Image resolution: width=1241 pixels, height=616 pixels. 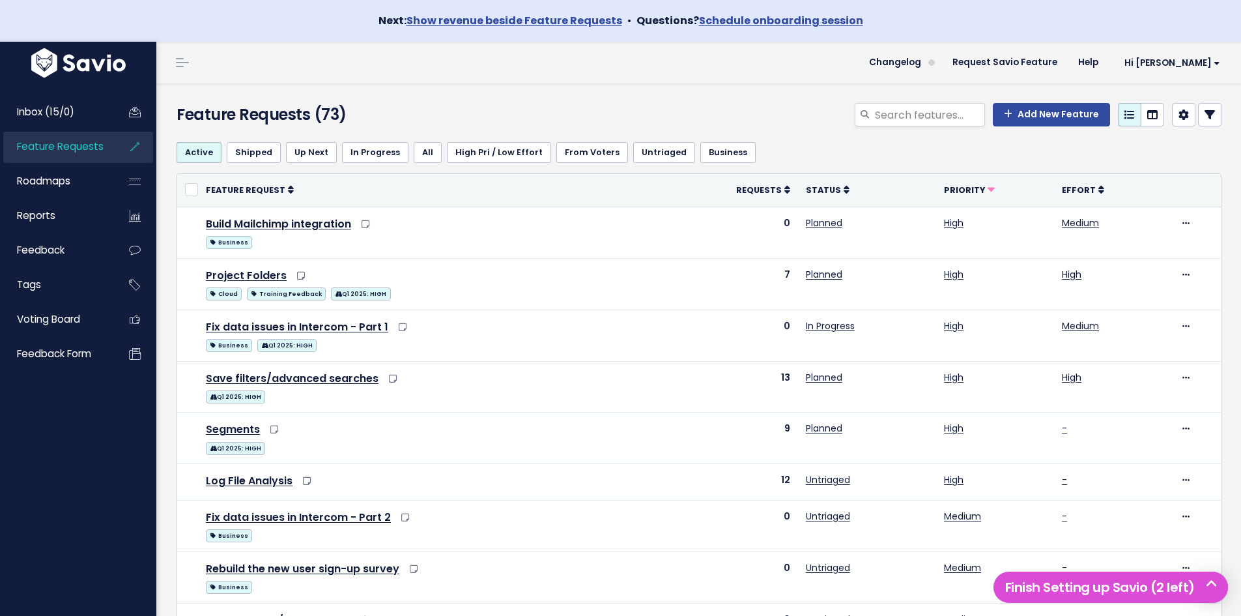 I want to click on a: Active, so click(x=199, y=152).